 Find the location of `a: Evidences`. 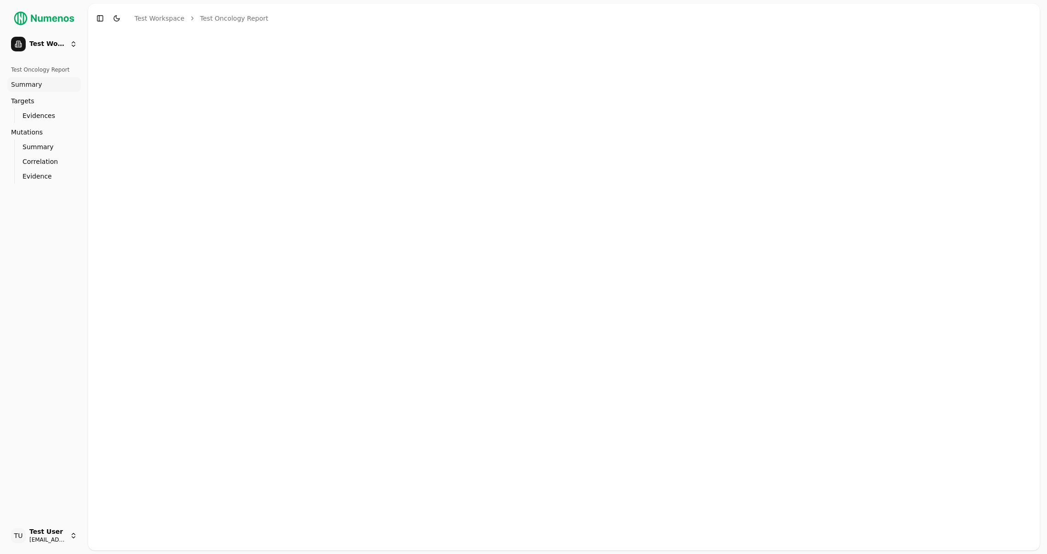

a: Evidences is located at coordinates (44, 116).